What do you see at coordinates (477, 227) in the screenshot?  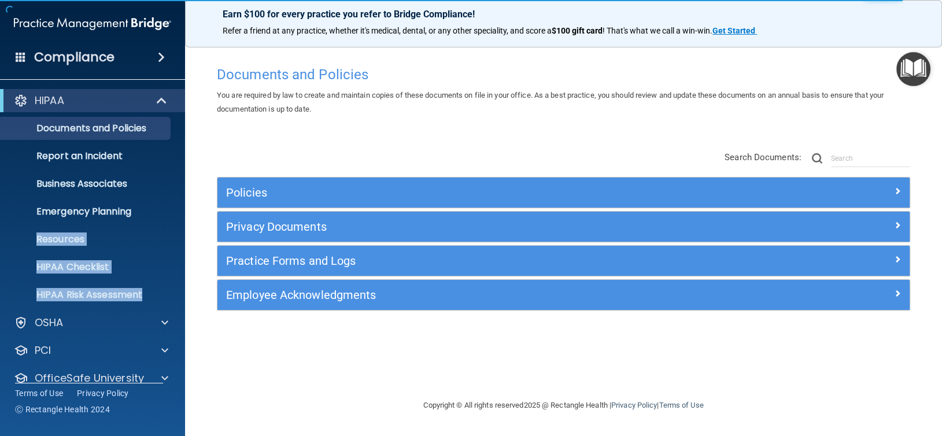 I see `h5: Privacy Documents` at bounding box center [477, 227].